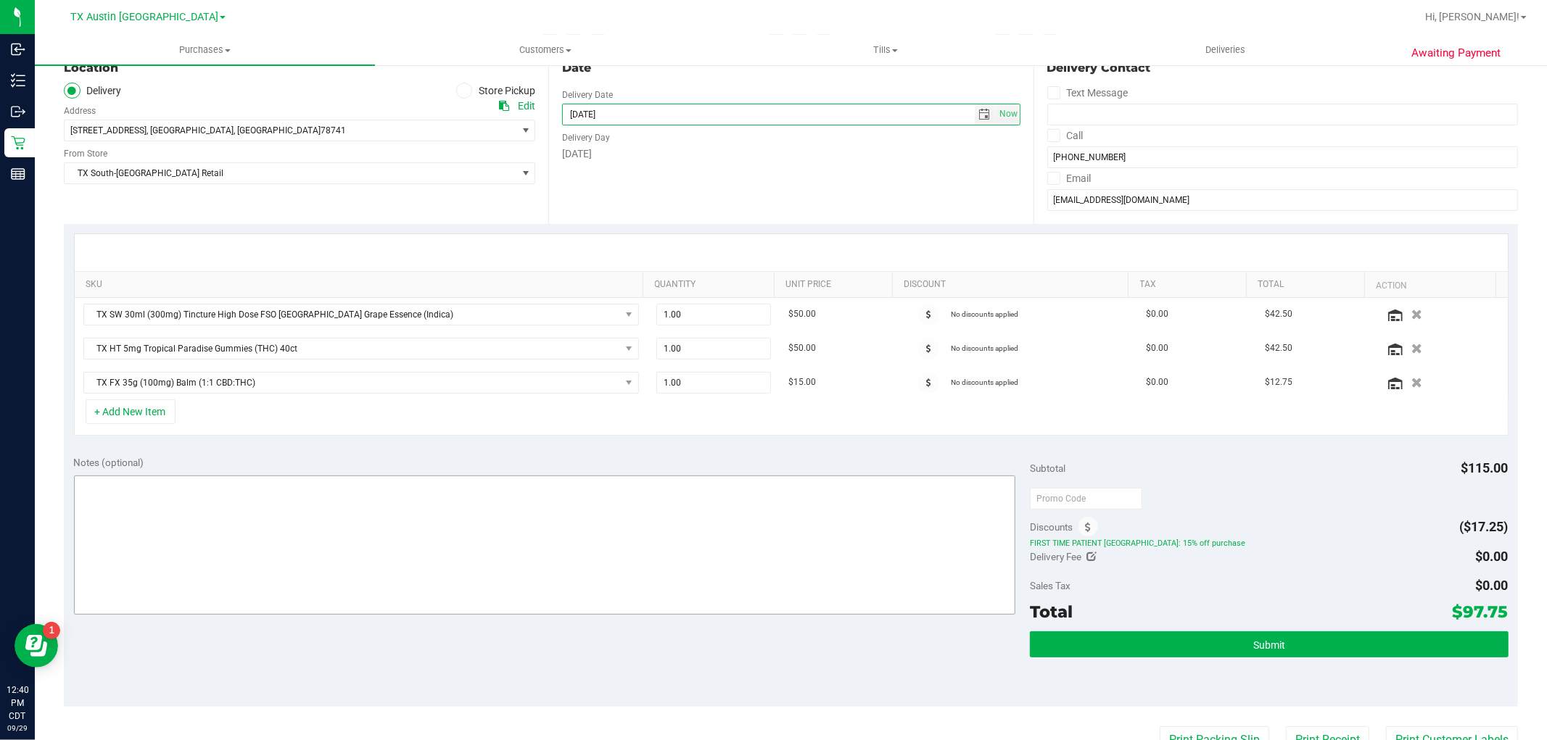 This screenshot has width=1547, height=740. Describe the element at coordinates (1282, 68) in the screenshot. I see `div: Delivery Contact` at that location.